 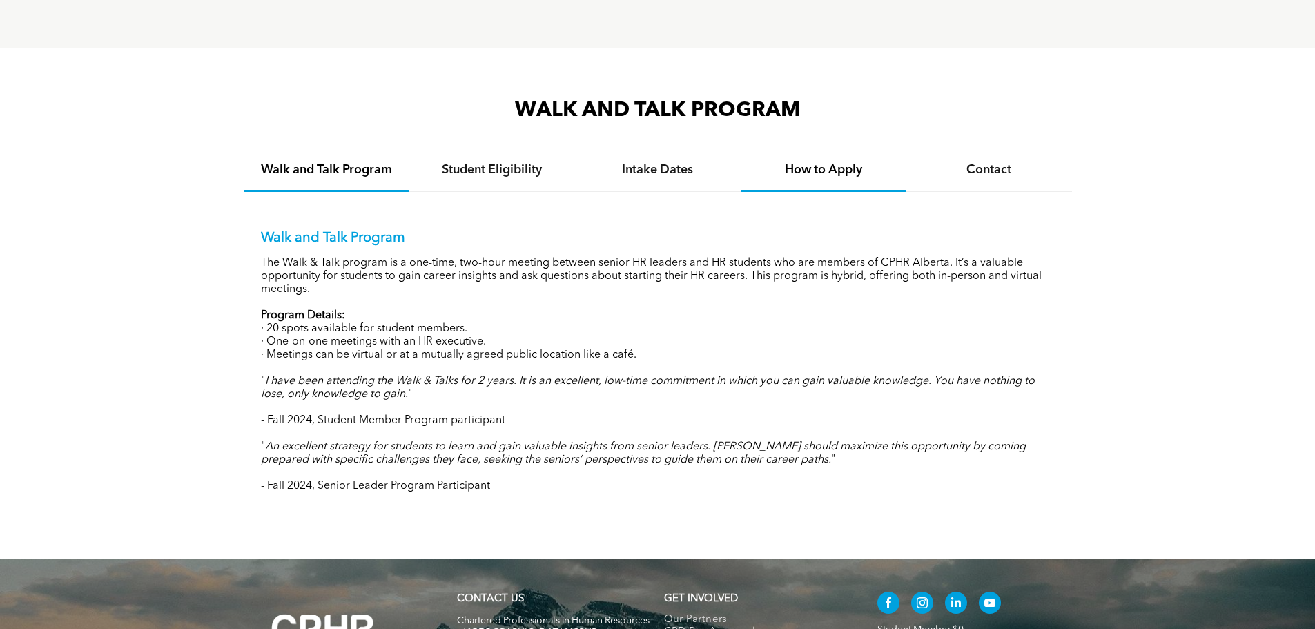 What do you see at coordinates (658, 170) in the screenshot?
I see `h4: Intake Dates` at bounding box center [658, 170].